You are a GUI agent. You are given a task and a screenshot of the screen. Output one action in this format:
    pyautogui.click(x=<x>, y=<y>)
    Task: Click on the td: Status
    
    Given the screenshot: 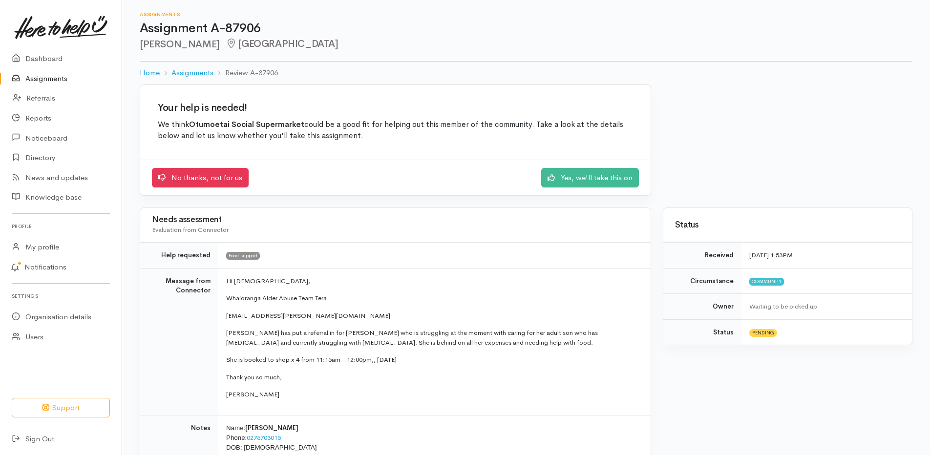 What is the action you would take?
    pyautogui.click(x=702, y=332)
    